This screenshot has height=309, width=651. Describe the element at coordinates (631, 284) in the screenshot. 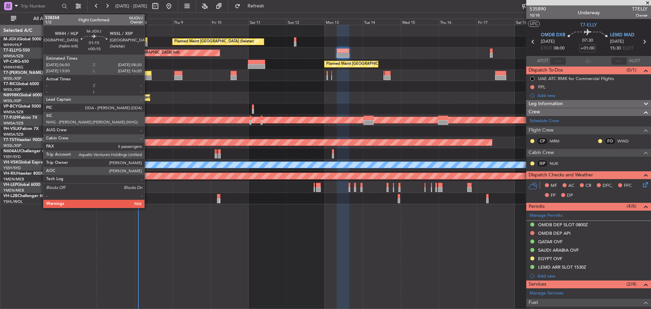

I see `span: (2/4)` at that location.